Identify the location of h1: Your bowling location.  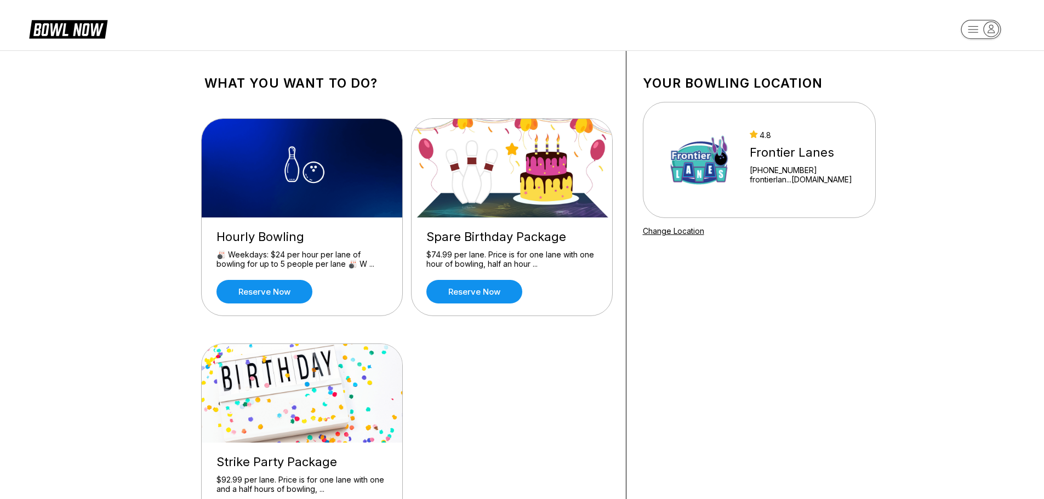
(759, 83).